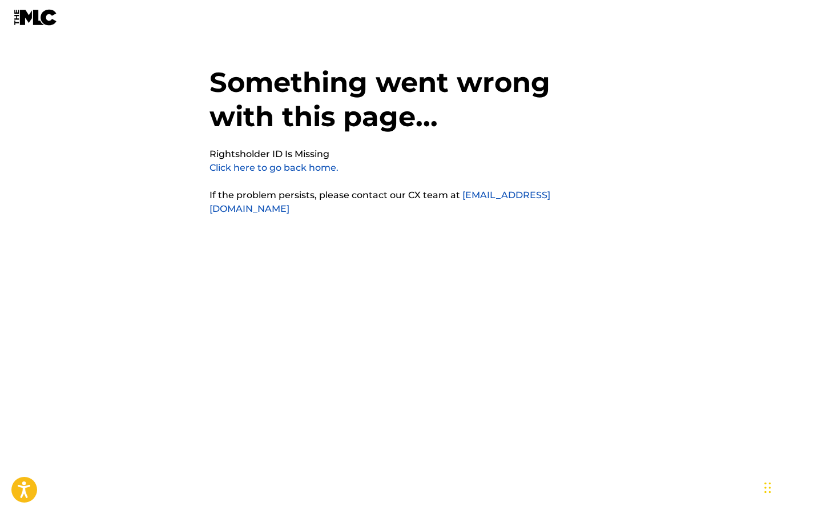 The image size is (818, 514). What do you see at coordinates (790, 486) in the screenshot?
I see `div: Chat Widget` at bounding box center [790, 486].